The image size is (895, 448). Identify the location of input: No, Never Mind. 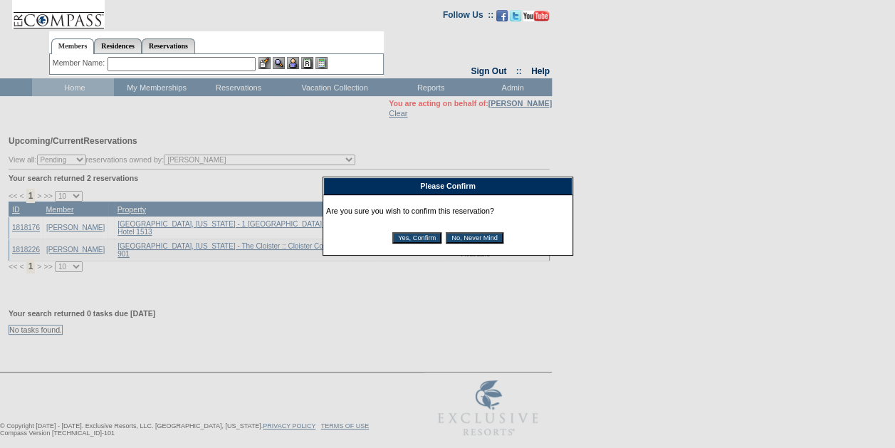
(474, 238).